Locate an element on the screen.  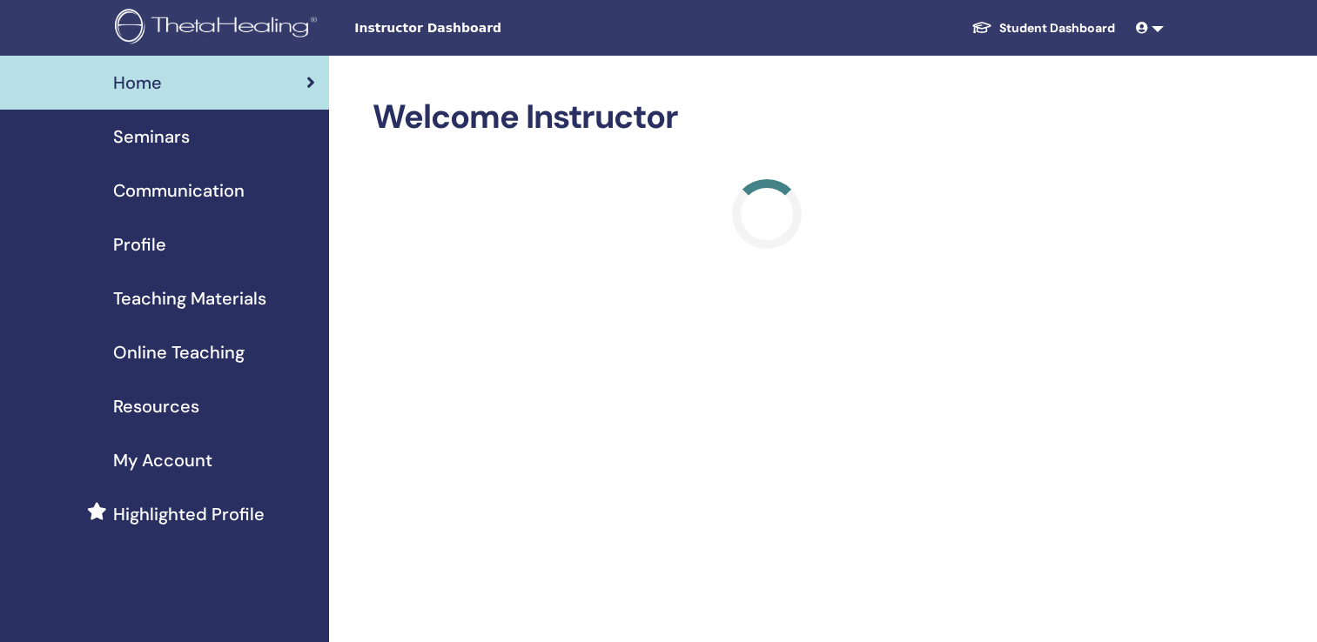
span: Instructor Dashboard is located at coordinates (485, 28).